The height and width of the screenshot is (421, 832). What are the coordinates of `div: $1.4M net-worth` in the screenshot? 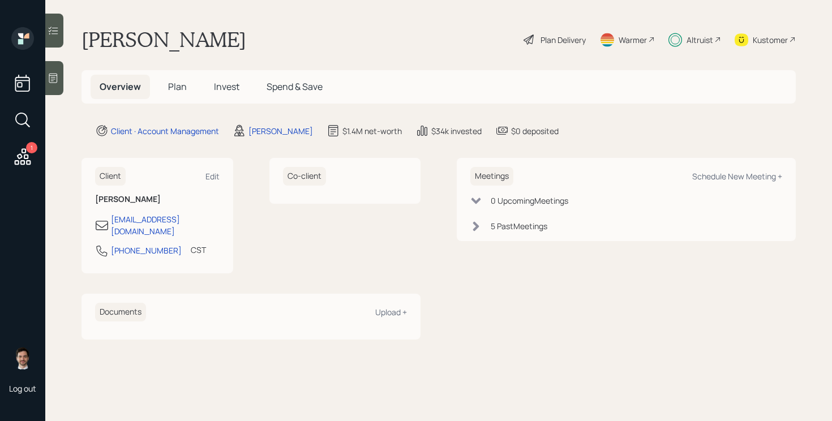 It's located at (372, 131).